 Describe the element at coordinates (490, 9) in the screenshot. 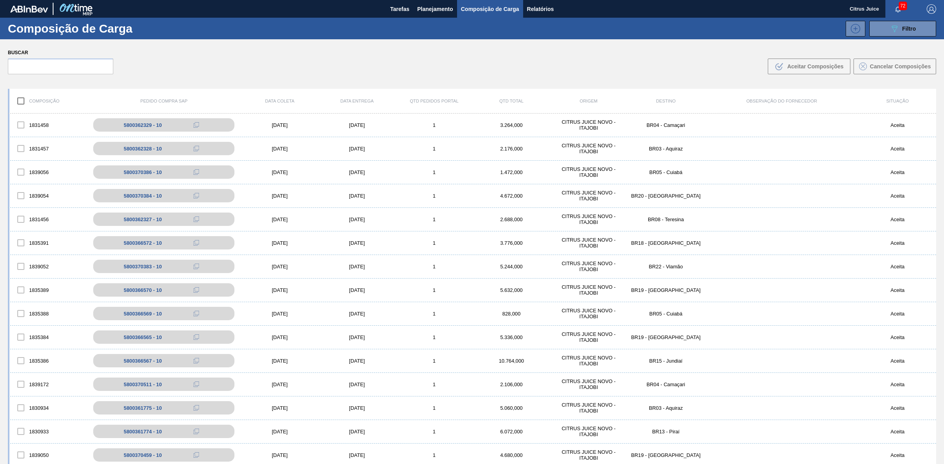

I see `span: Composição de Carga` at that location.